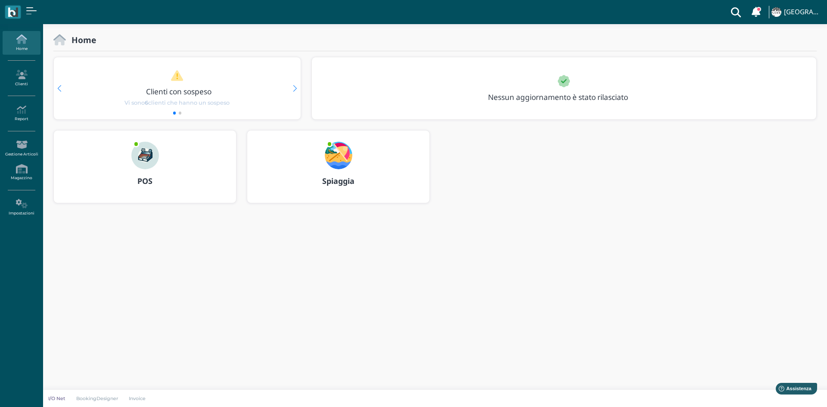 The width and height of the screenshot is (827, 407). Describe the element at coordinates (177, 88) in the screenshot. I see `a: Clienti con sospeso Vi sono6clienti che hanno un sospeso` at that location.